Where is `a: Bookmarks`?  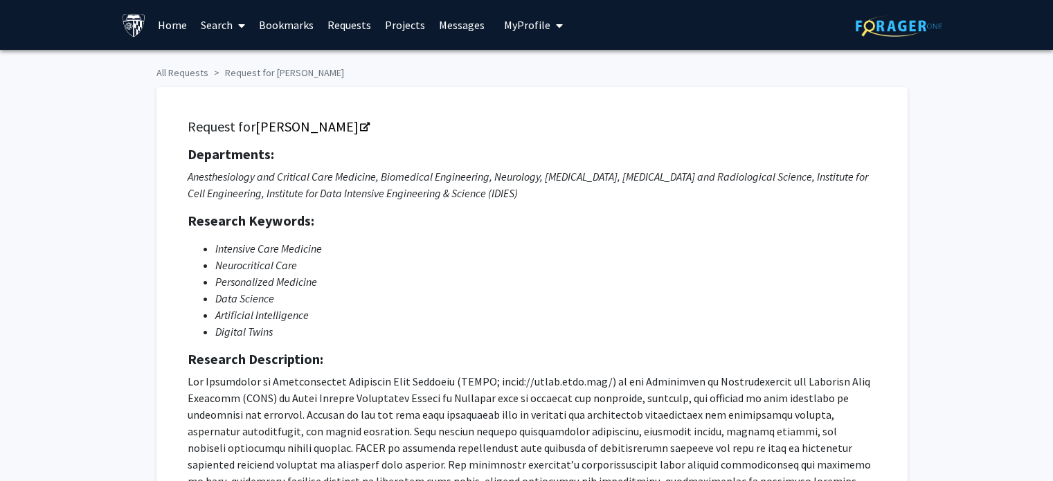 a: Bookmarks is located at coordinates (286, 25).